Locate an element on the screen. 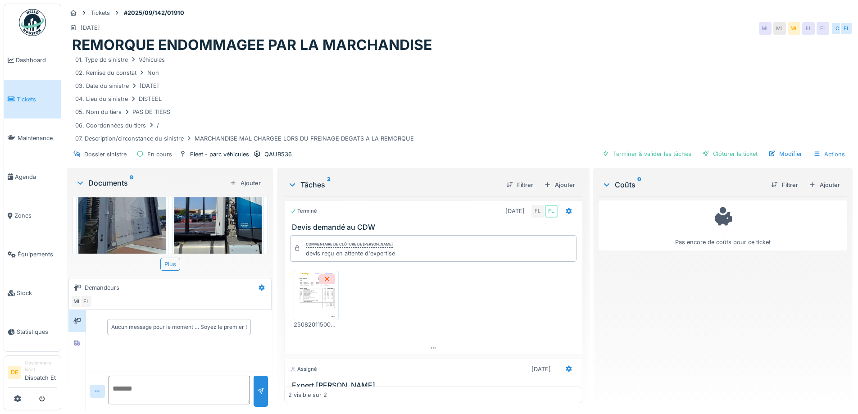  div: 07. Description/circonstance du sinistre MARCHANDISE MAL CHARGEE LORS DU FREINAGE DEGATS A LA REM... is located at coordinates (244, 138).